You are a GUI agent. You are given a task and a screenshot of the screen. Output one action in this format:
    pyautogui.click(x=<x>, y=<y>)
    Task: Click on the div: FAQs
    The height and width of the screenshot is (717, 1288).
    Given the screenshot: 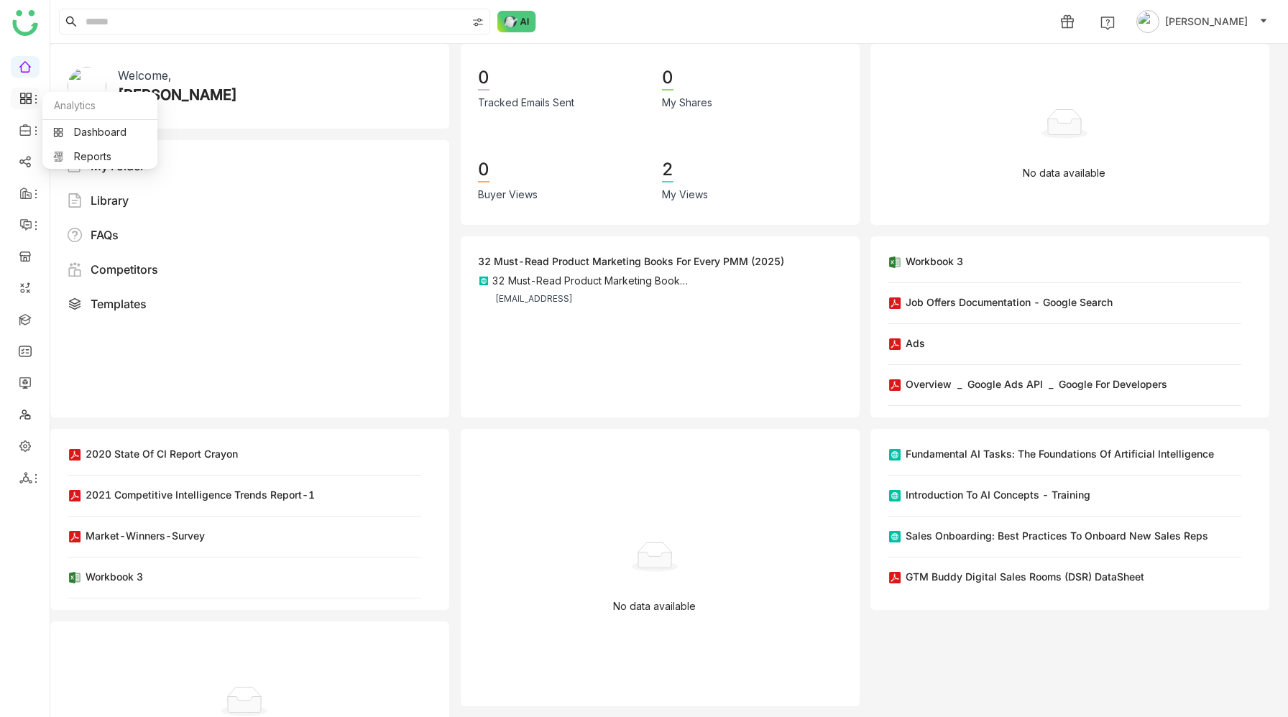 What is the action you would take?
    pyautogui.click(x=104, y=235)
    